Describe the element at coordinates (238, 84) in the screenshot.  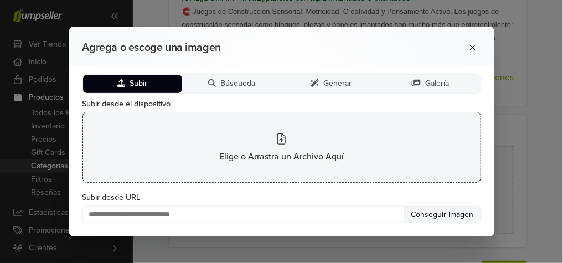
I see `span: Búsqueda` at that location.